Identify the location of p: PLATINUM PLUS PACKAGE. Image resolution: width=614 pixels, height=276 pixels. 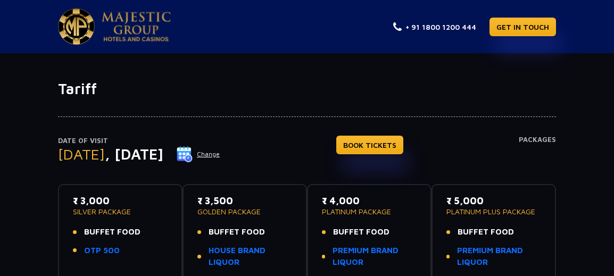
(494, 212).